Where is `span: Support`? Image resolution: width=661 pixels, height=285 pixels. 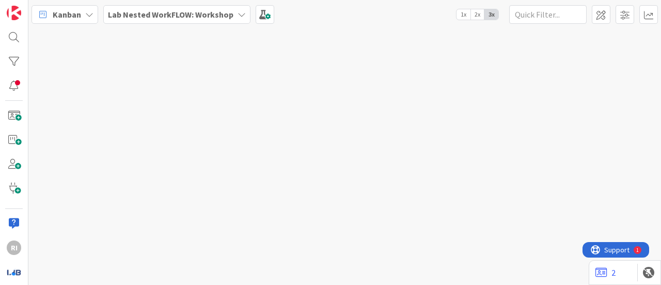 span: Support is located at coordinates (34, 8).